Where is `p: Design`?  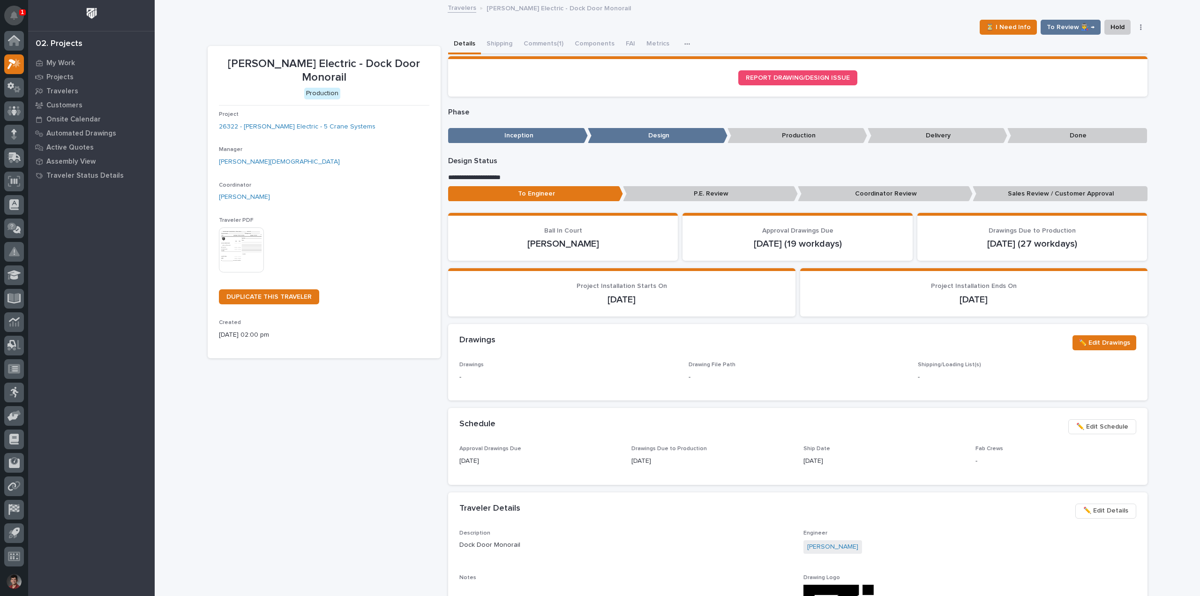 p: Design is located at coordinates (657, 135).